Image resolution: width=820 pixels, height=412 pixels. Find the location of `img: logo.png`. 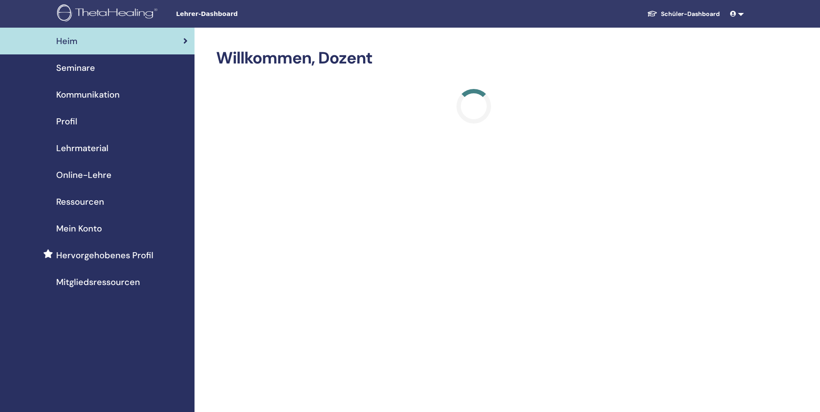

img: logo.png is located at coordinates (108, 14).